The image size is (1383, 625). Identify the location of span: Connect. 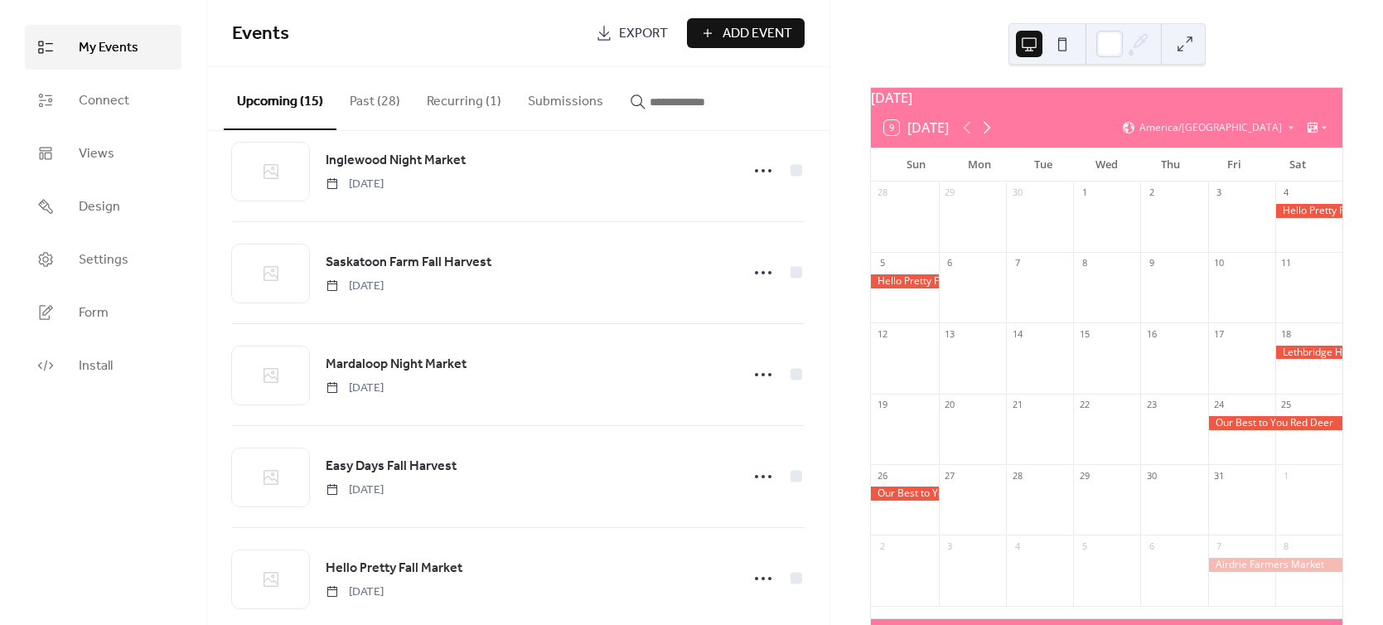
(104, 101).